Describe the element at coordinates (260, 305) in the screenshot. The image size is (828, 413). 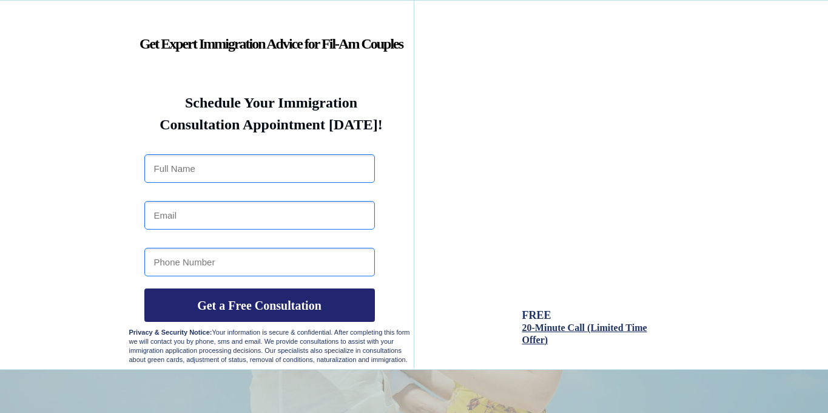
I see `button: Get a Free Consultation` at that location.